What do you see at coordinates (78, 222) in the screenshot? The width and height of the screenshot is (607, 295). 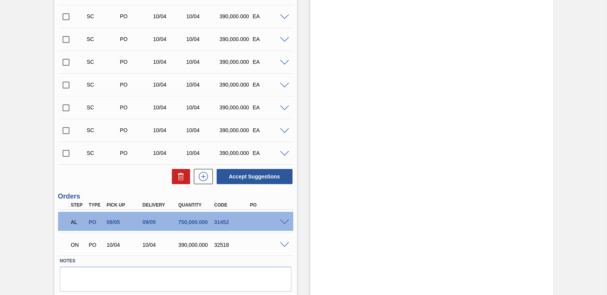 I see `p: AL` at bounding box center [78, 222].